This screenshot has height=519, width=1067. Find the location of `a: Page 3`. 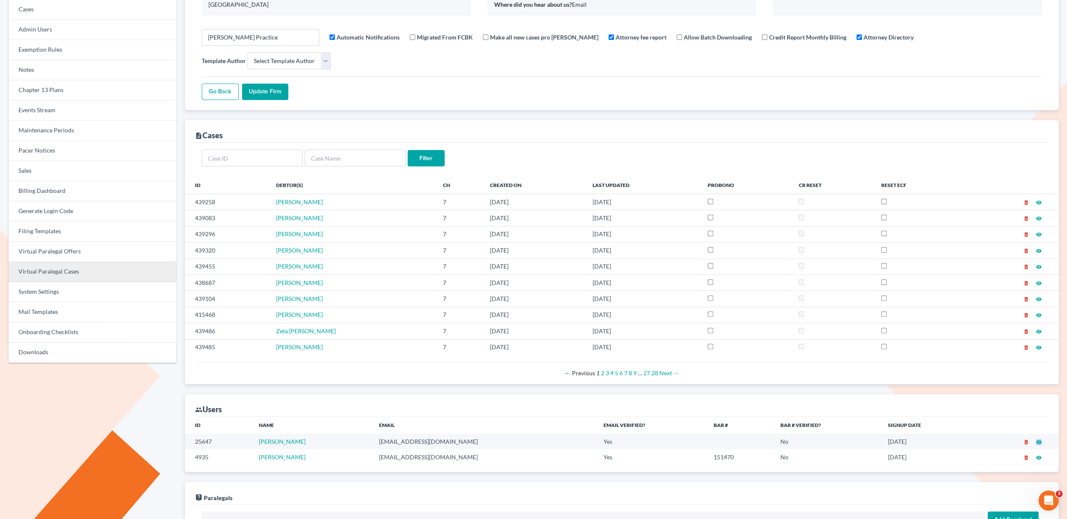

a: Page 3 is located at coordinates (607, 373).